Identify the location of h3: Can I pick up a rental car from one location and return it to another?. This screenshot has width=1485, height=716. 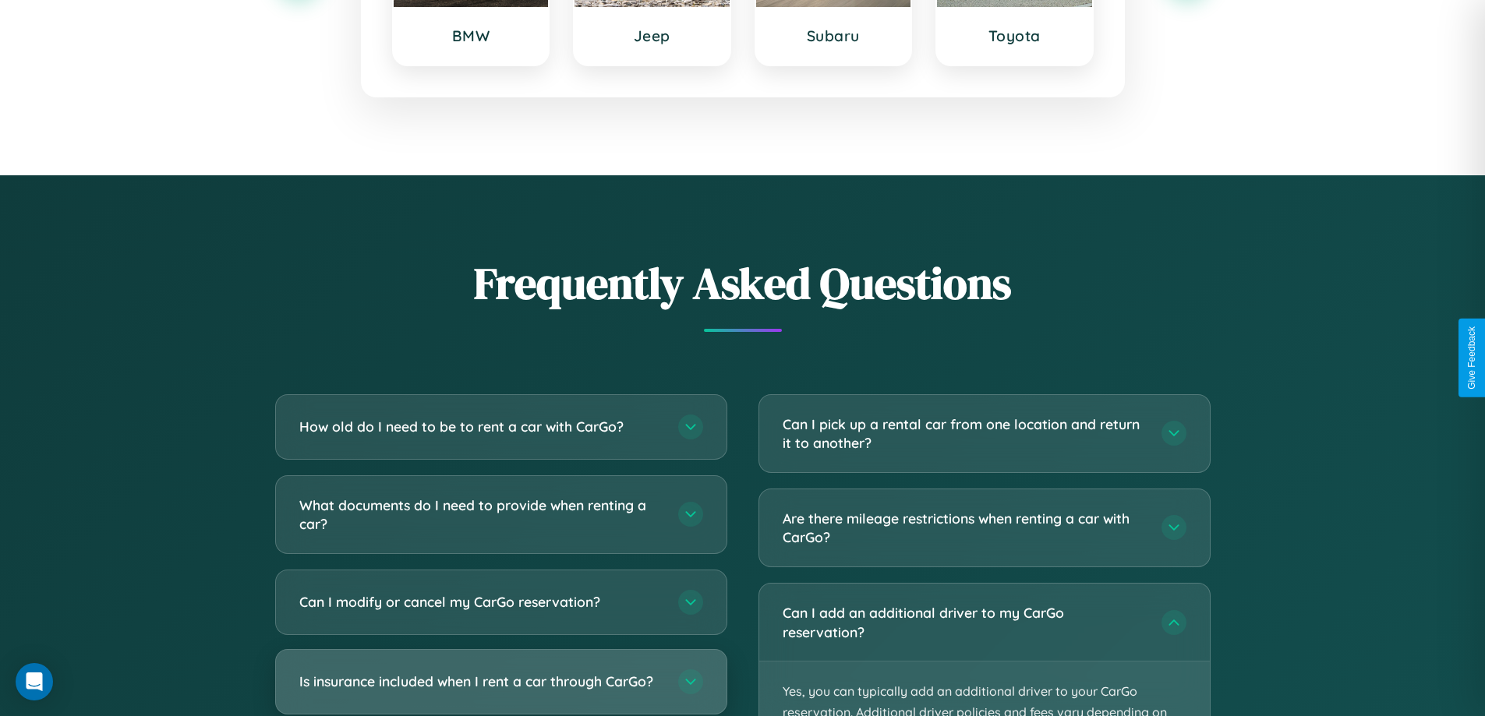
(964, 433).